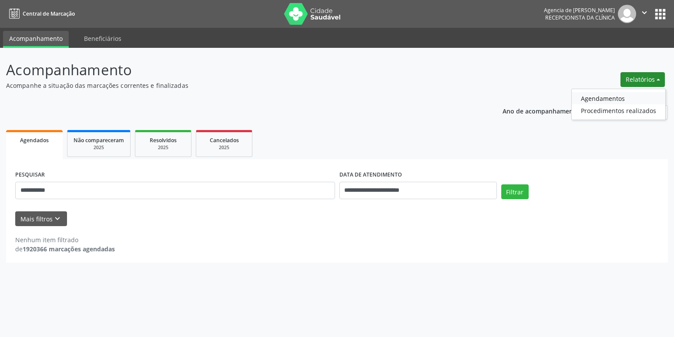 Image resolution: width=674 pixels, height=337 pixels. Describe the element at coordinates (36, 39) in the screenshot. I see `a: Acompanhamento` at that location.